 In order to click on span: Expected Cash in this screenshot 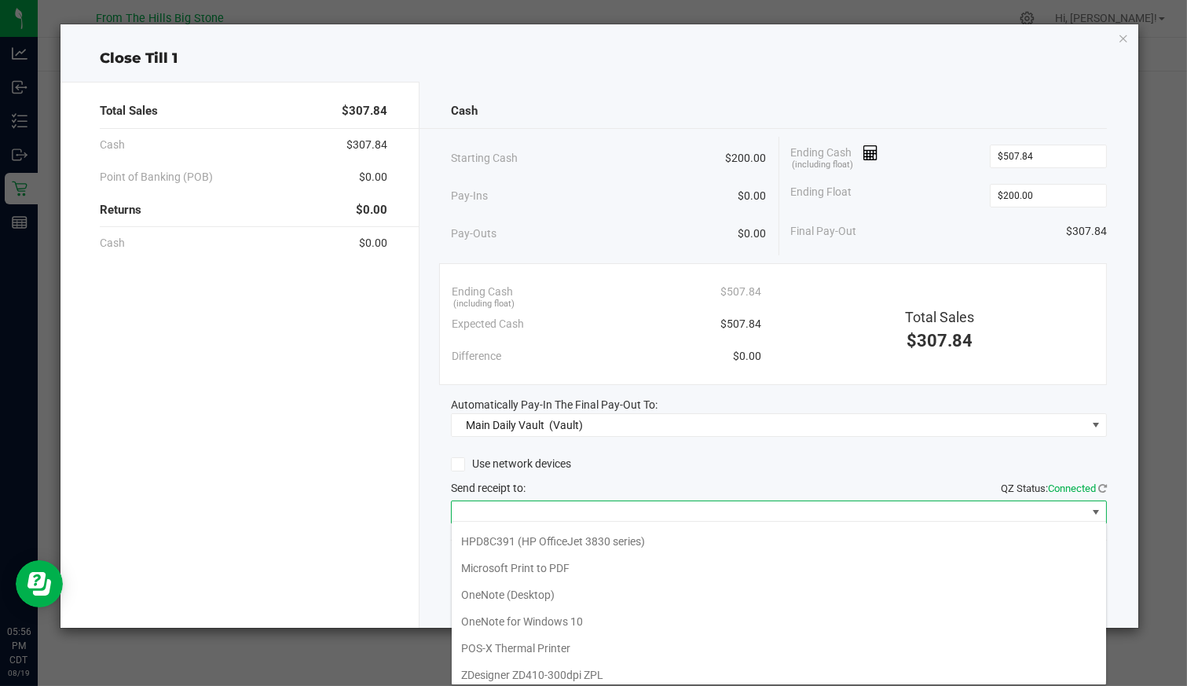, I will do `click(488, 324)`.